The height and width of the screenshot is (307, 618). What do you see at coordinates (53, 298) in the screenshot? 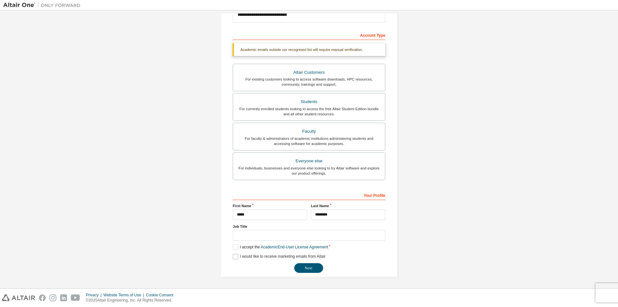
I see `img: instagram.svg` at bounding box center [53, 298].